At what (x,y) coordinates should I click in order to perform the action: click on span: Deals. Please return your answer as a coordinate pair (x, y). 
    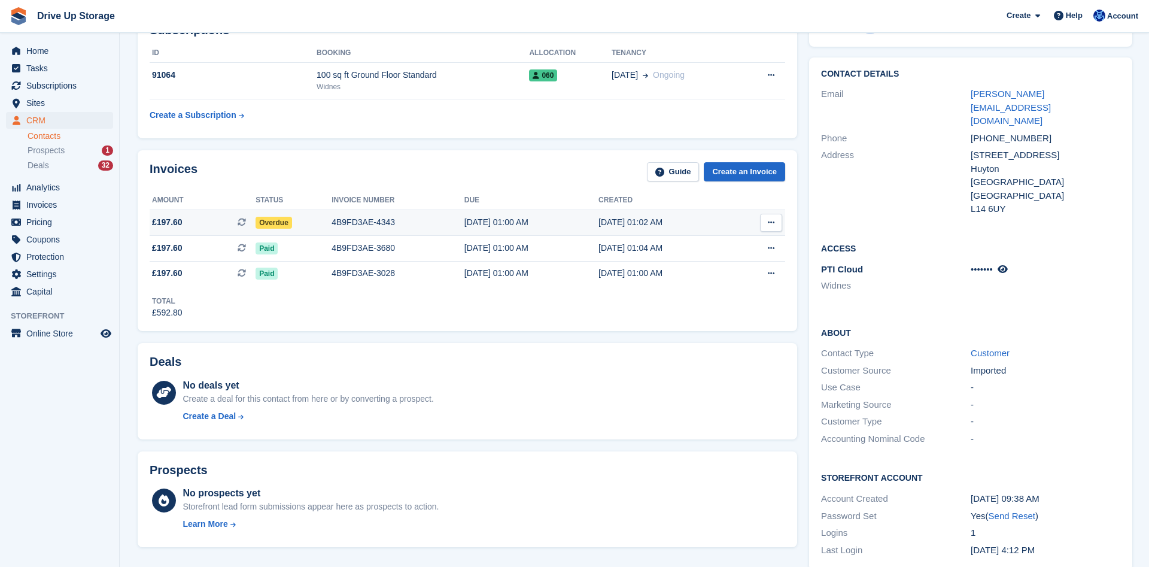
    Looking at the image, I should click on (38, 165).